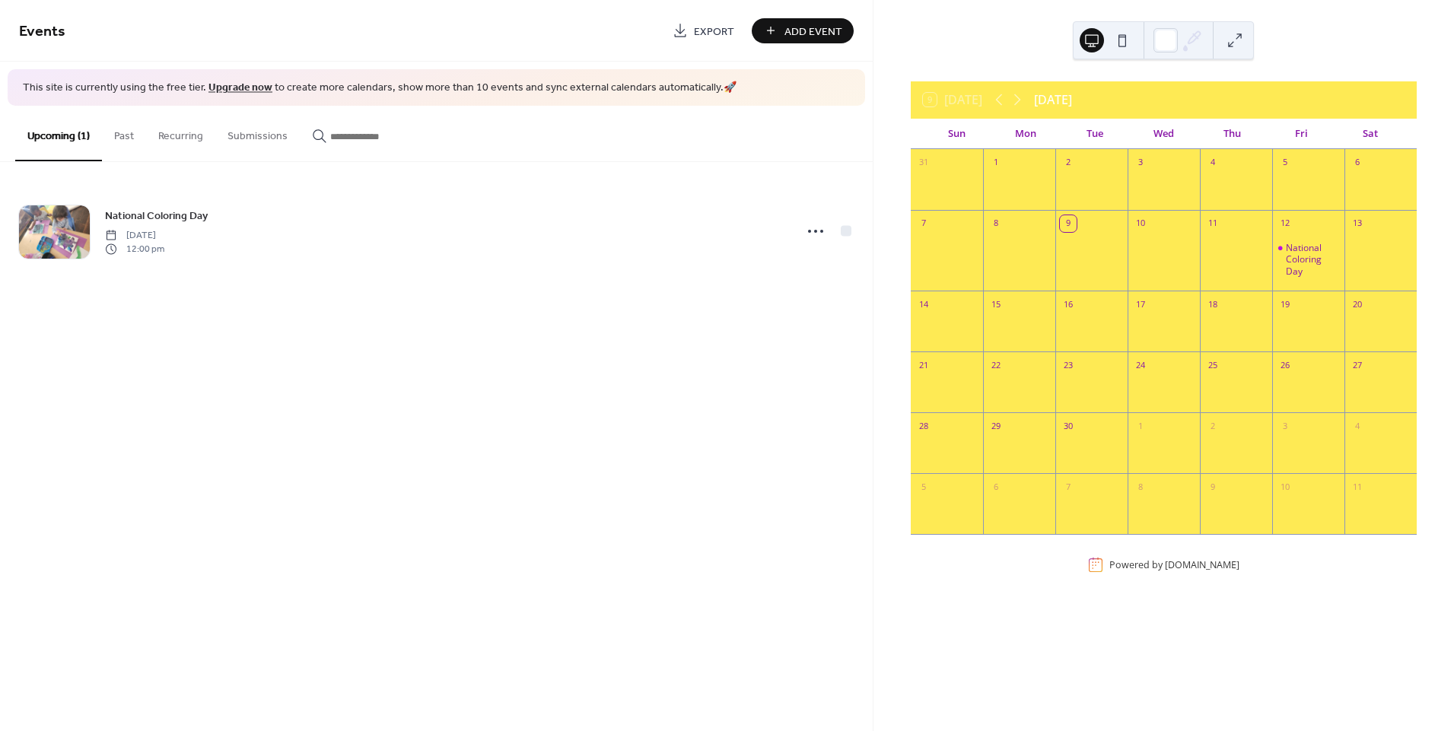  What do you see at coordinates (996, 304) in the screenshot?
I see `div: 15` at bounding box center [996, 304].